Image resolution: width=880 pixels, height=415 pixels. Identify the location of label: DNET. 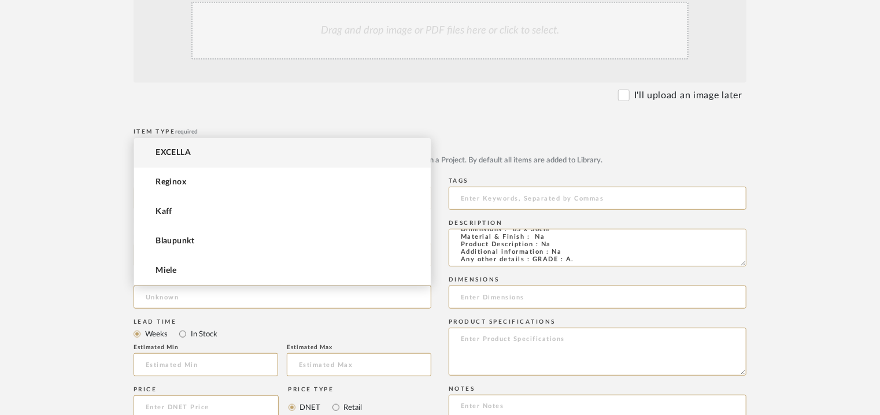
(310, 408).